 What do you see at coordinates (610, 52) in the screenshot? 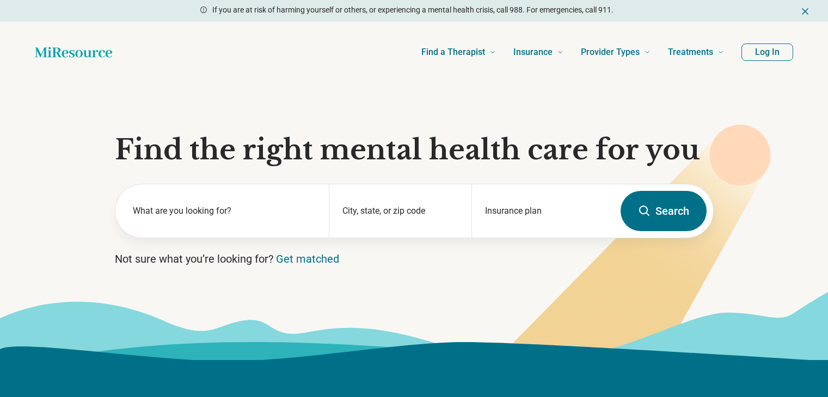
I see `span: Provider Types` at bounding box center [610, 52].